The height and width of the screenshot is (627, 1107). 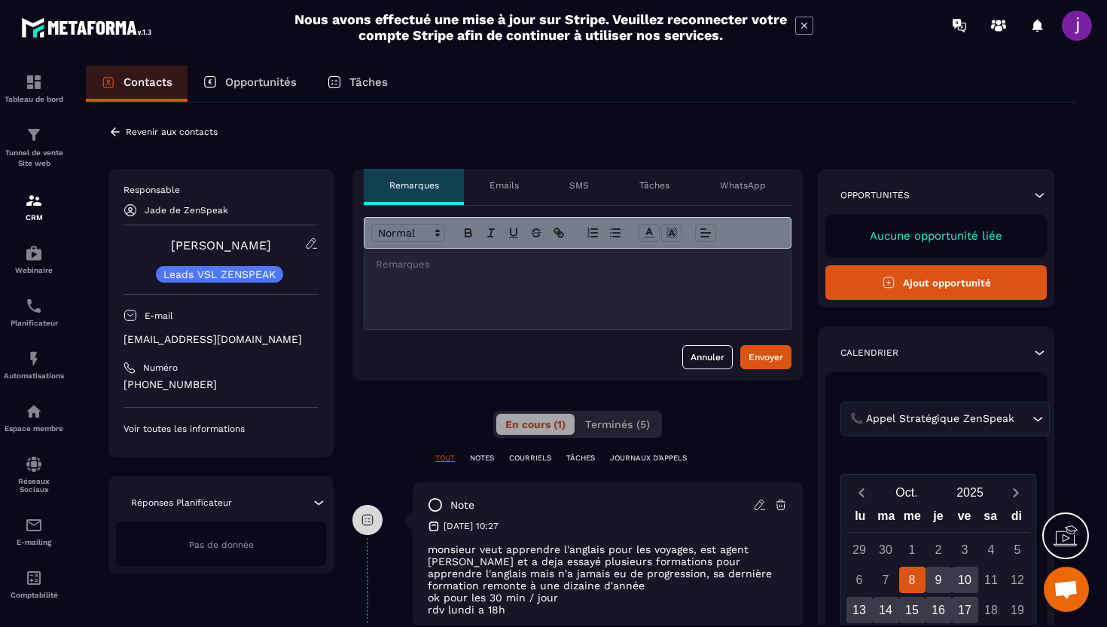 I want to click on p: Contacts, so click(x=148, y=82).